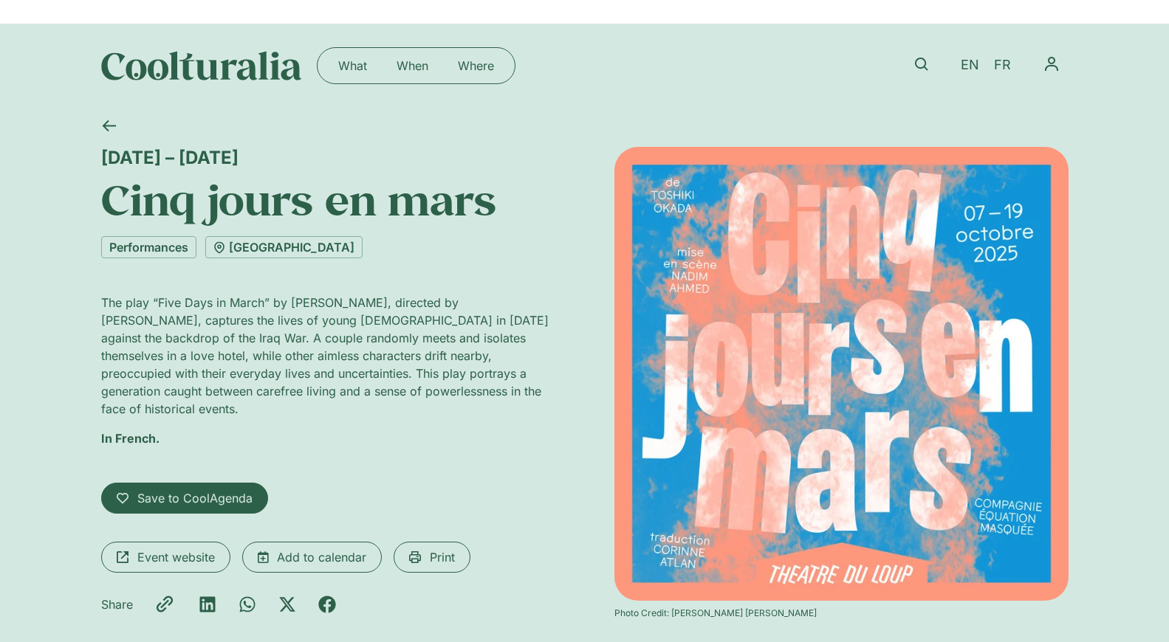 The image size is (1169, 642). I want to click on span: Save to CoolAgenda, so click(195, 498).